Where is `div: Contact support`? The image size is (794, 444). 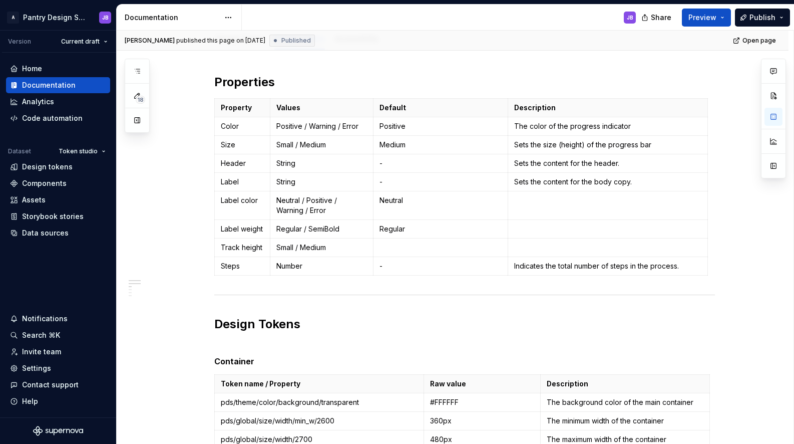 div: Contact support is located at coordinates (50, 385).